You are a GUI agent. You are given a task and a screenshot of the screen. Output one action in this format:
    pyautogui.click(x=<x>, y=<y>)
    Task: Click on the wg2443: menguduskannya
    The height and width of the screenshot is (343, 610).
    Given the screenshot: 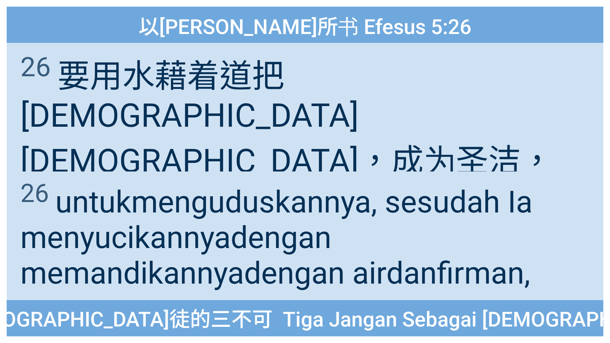 What is the action you would take?
    pyautogui.click(x=276, y=238)
    